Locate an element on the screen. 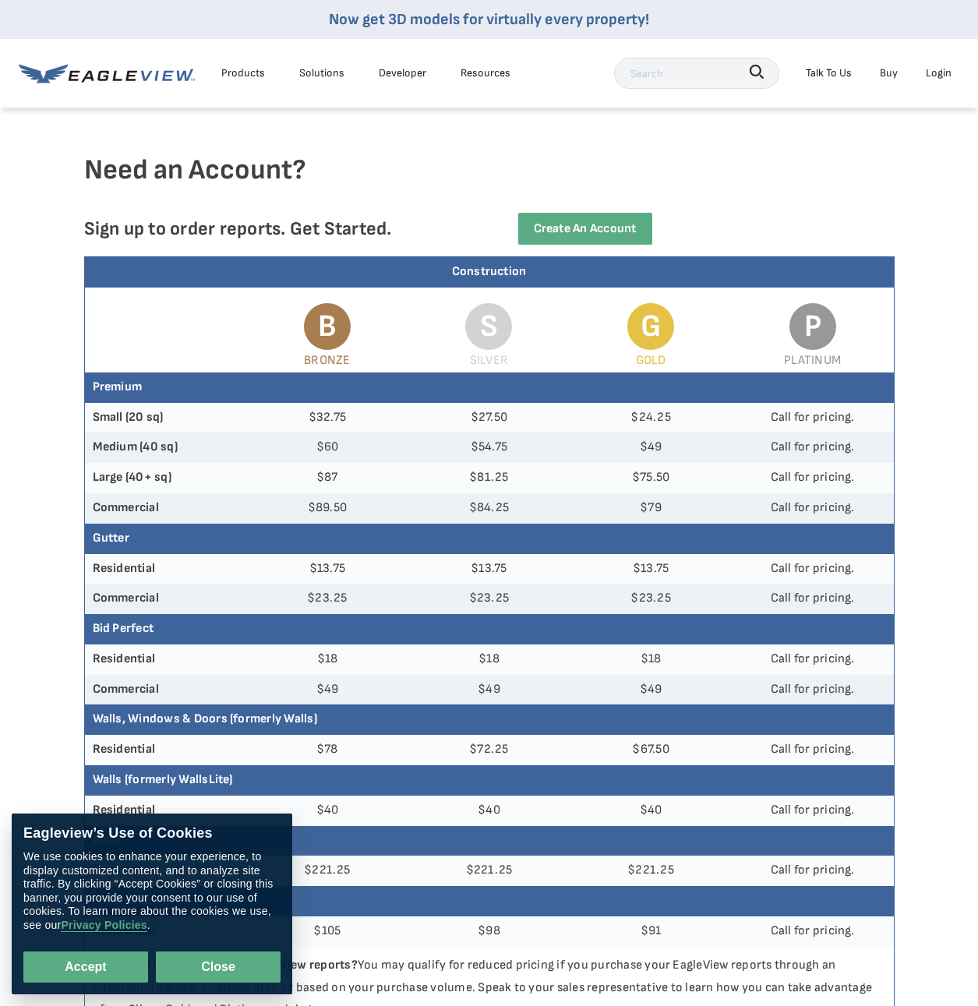 The width and height of the screenshot is (978, 1006). input: Search is located at coordinates (696, 73).